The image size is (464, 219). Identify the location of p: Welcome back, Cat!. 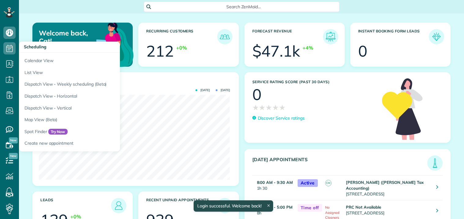
(69, 37).